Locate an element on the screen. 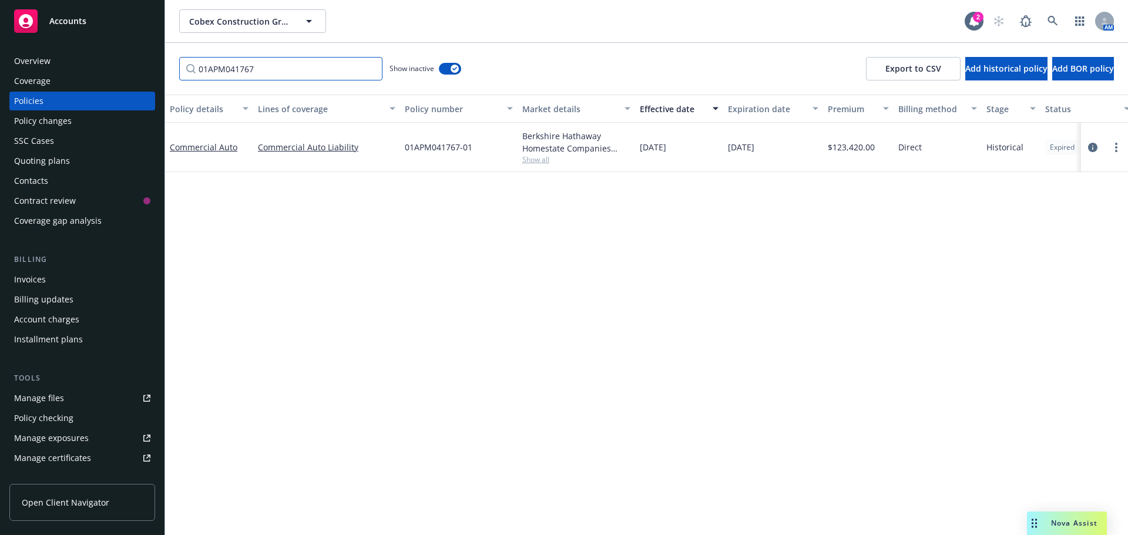  span: Historical is located at coordinates (1005, 147).